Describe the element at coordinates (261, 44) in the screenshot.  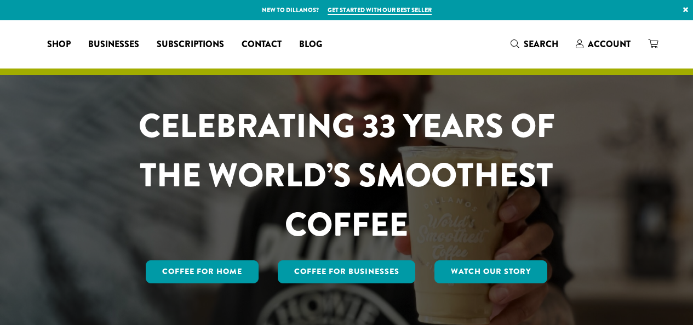
I see `span: Contact` at that location.